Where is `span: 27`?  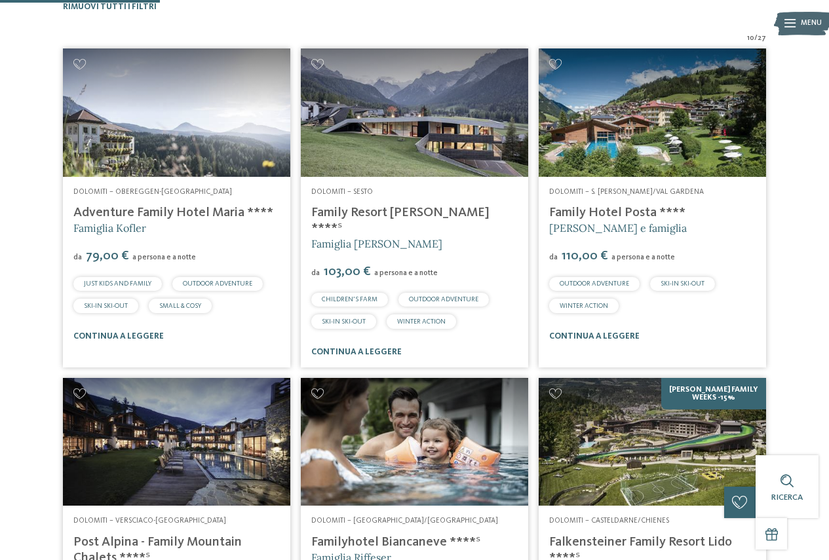
span: 27 is located at coordinates (761, 39).